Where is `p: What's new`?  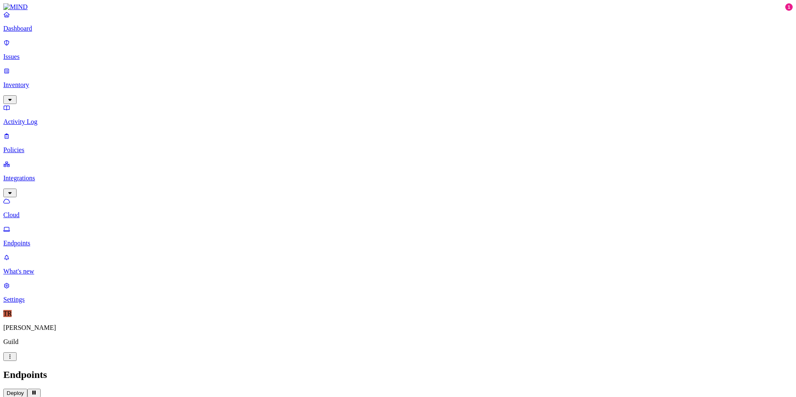
p: What's new is located at coordinates (398, 272).